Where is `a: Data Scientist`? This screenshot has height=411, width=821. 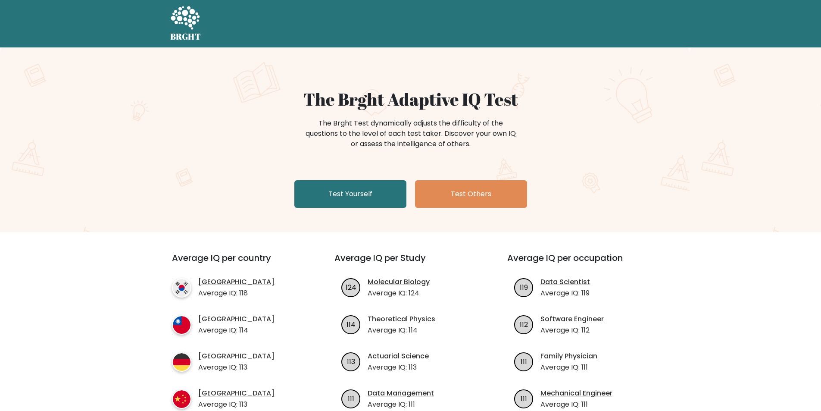 a: Data Scientist is located at coordinates (565, 282).